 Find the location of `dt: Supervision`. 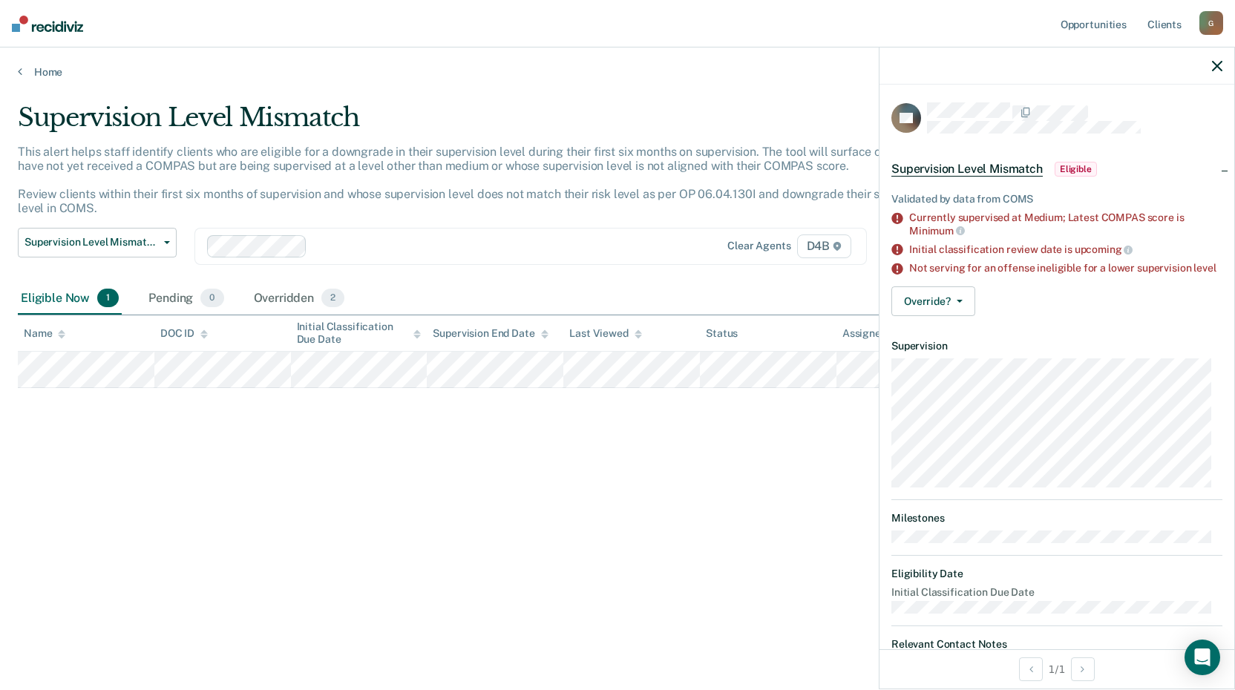

dt: Supervision is located at coordinates (1057, 346).